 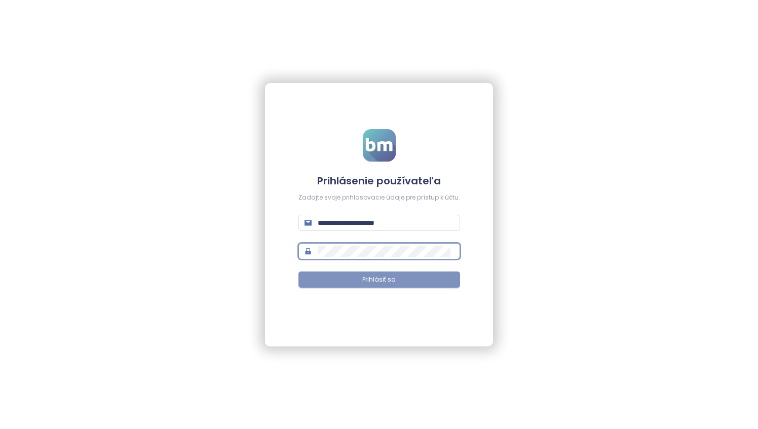 What do you see at coordinates (308, 251) in the screenshot?
I see `span: lock` at bounding box center [308, 251].